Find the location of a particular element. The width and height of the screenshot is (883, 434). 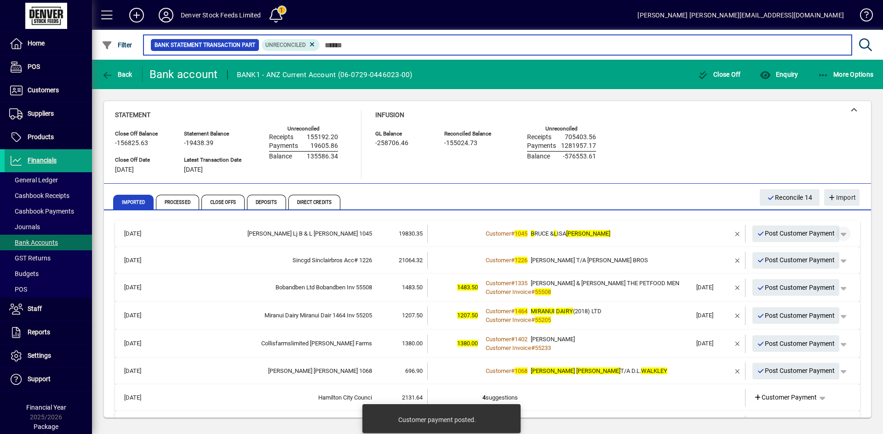

span: Cashbook Receipts is located at coordinates (39, 196).